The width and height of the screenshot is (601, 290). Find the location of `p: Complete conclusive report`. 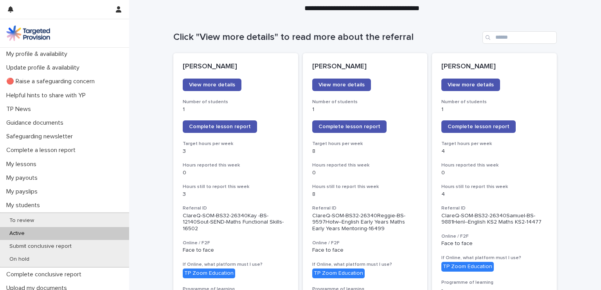

p: Complete conclusive report is located at coordinates (45, 275).